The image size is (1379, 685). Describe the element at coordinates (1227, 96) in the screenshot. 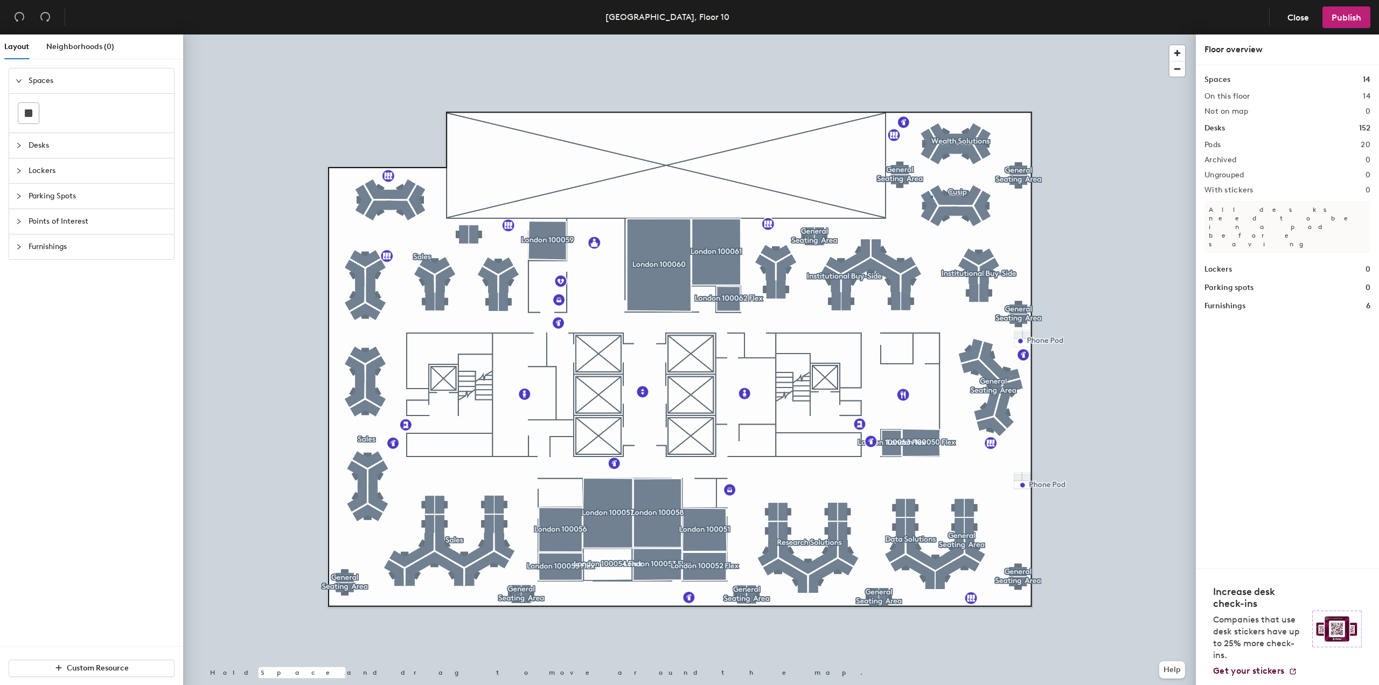

I see `h2: On this floor` at that location.